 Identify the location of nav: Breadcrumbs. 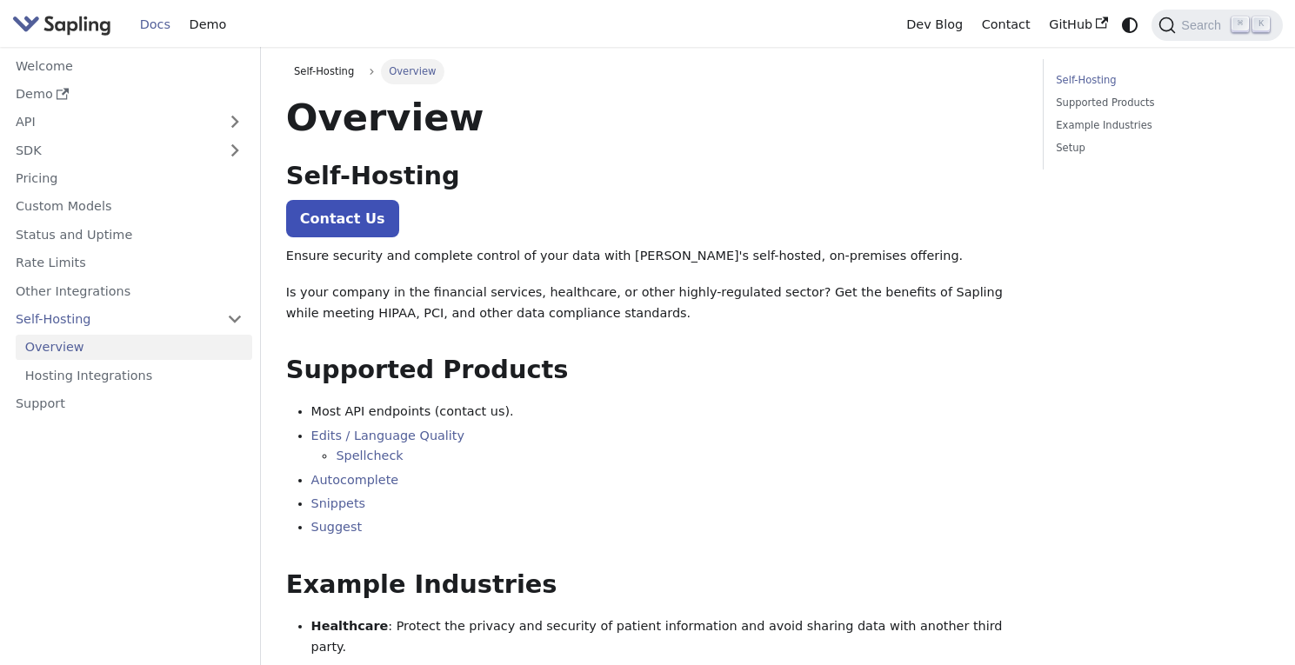
(652, 71).